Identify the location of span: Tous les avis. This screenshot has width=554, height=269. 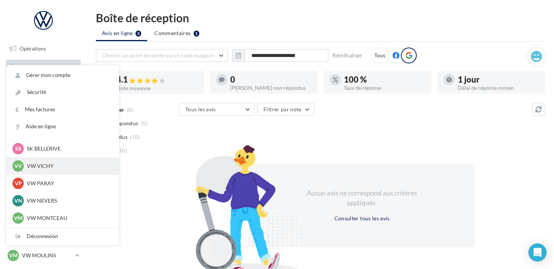
(201, 109).